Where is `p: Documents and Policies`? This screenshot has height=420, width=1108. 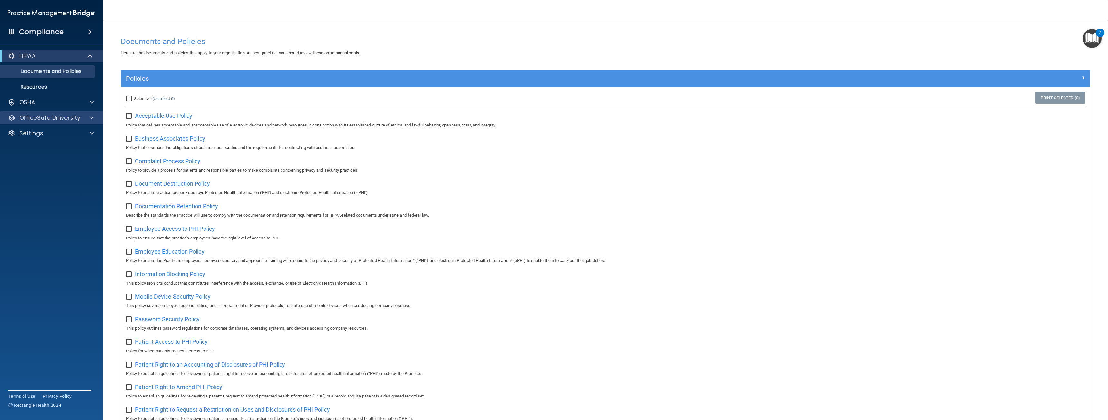 p: Documents and Policies is located at coordinates (48, 71).